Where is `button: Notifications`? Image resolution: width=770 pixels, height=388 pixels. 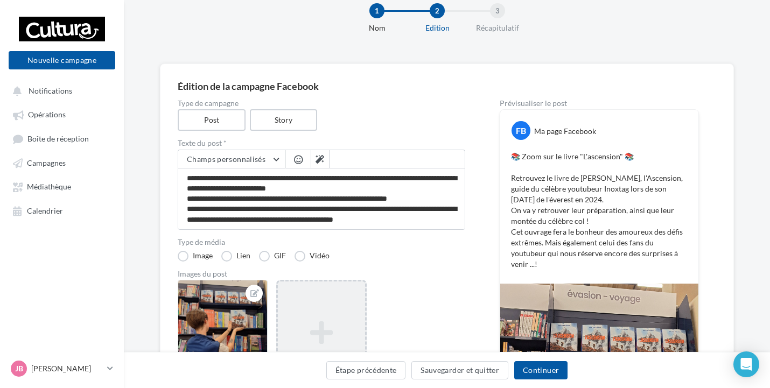
button: Notifications is located at coordinates (60, 90).